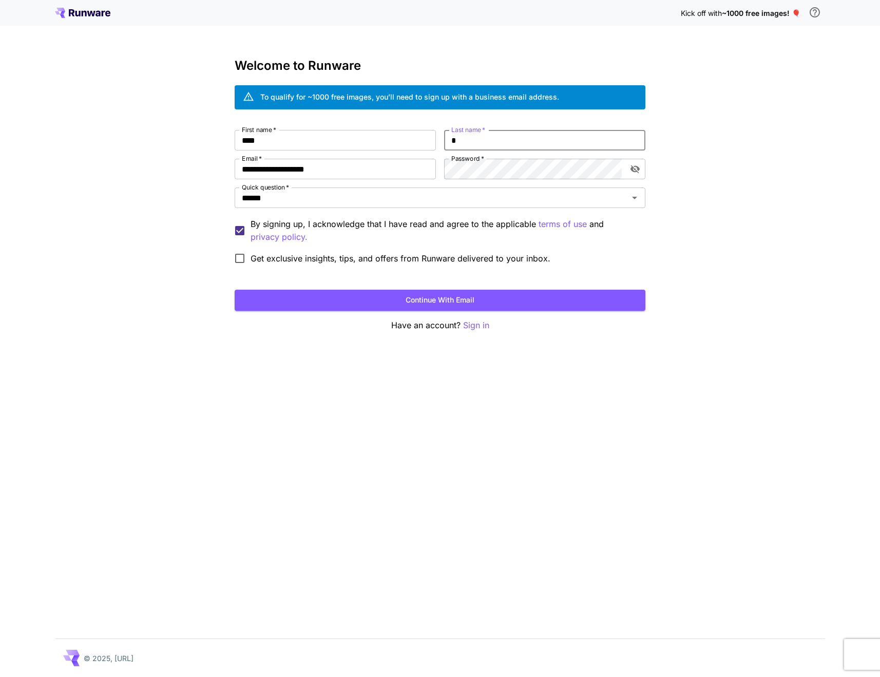  I want to click on label: First name, so click(259, 129).